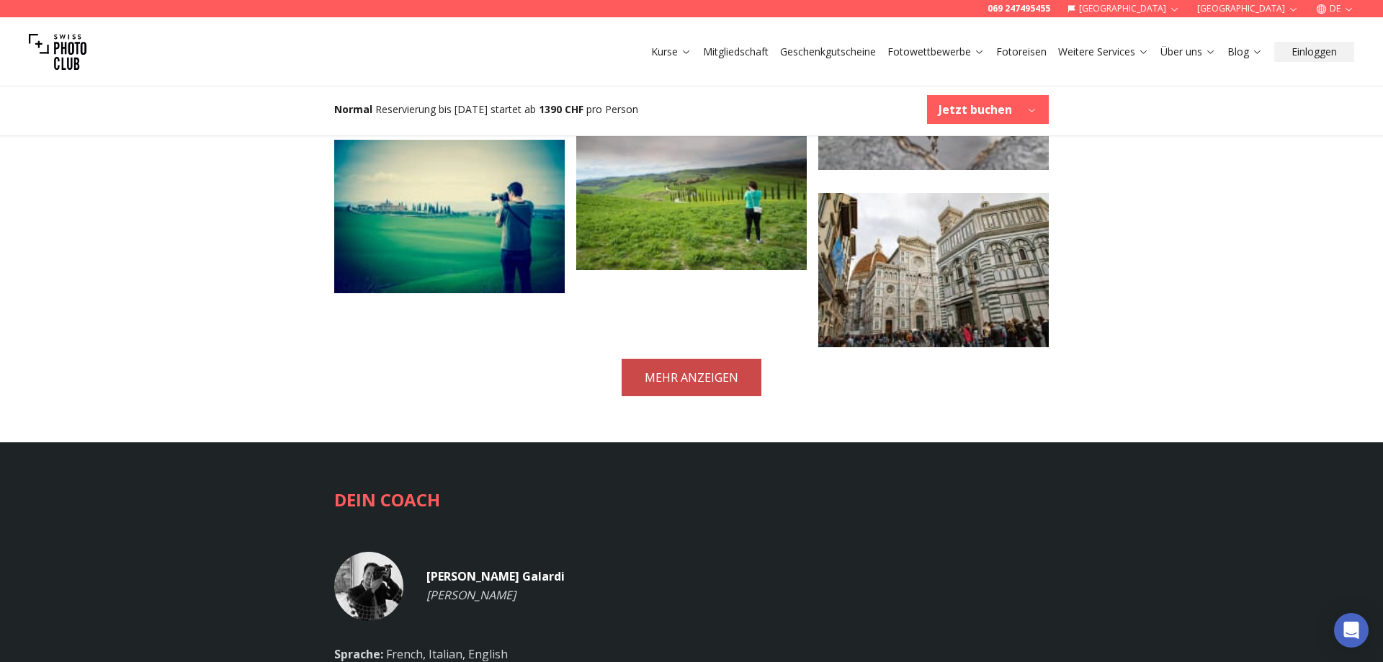 This screenshot has width=1383, height=662. Describe the element at coordinates (1103, 52) in the screenshot. I see `button: Weitere Services` at that location.